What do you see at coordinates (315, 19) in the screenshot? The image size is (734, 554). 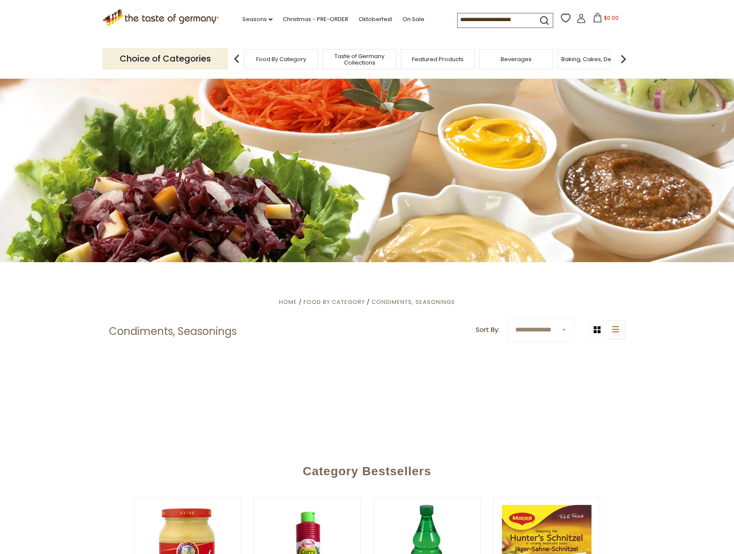 I see `a: Christmas - PRE-ORDER` at bounding box center [315, 19].